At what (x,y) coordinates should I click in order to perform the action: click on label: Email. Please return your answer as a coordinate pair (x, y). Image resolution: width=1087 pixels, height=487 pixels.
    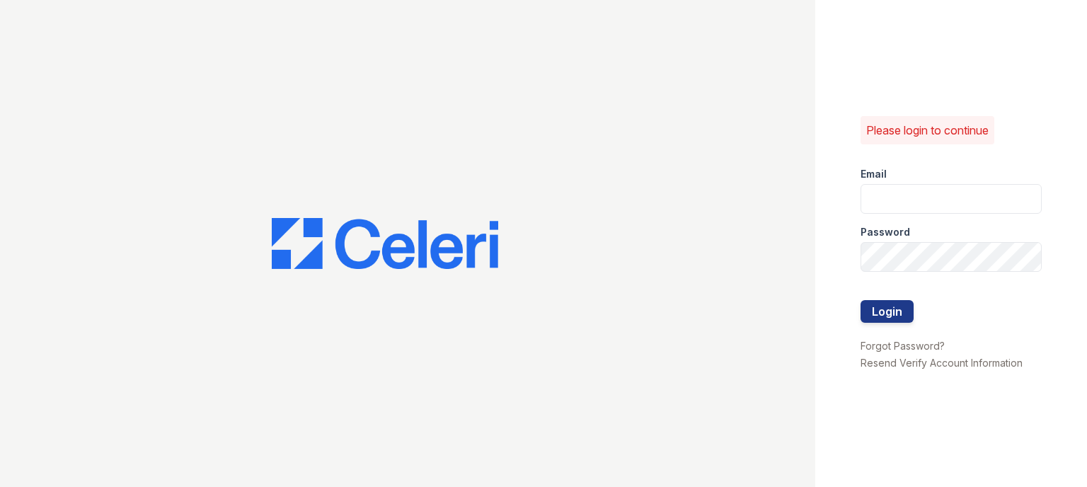
    Looking at the image, I should click on (874, 174).